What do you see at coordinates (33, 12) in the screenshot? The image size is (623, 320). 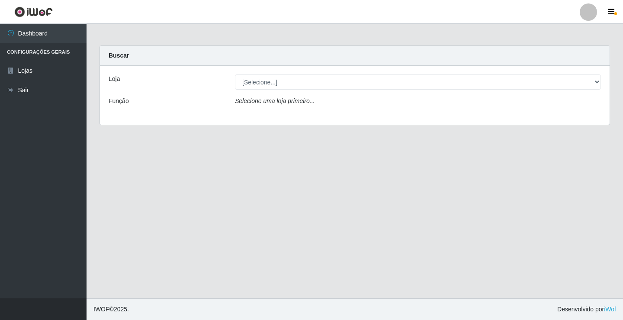 I see `img: CoreUI Logo` at bounding box center [33, 12].